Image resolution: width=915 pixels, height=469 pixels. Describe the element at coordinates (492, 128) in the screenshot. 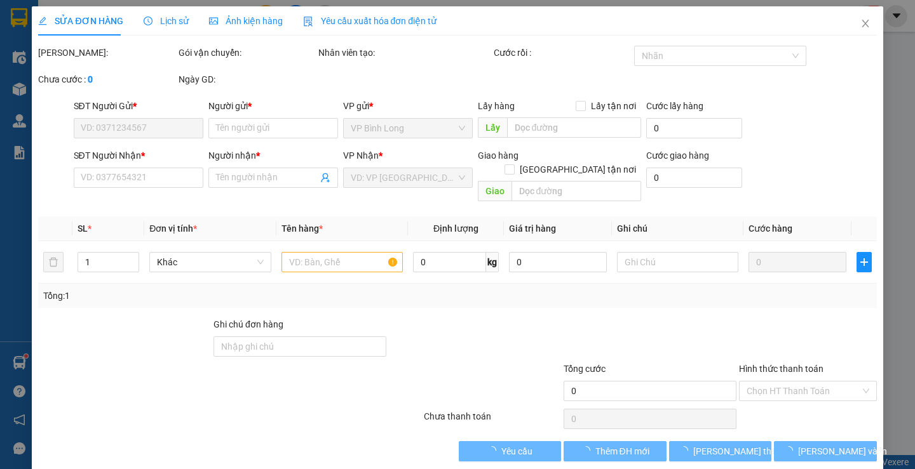

I see `span: Lấy` at that location.